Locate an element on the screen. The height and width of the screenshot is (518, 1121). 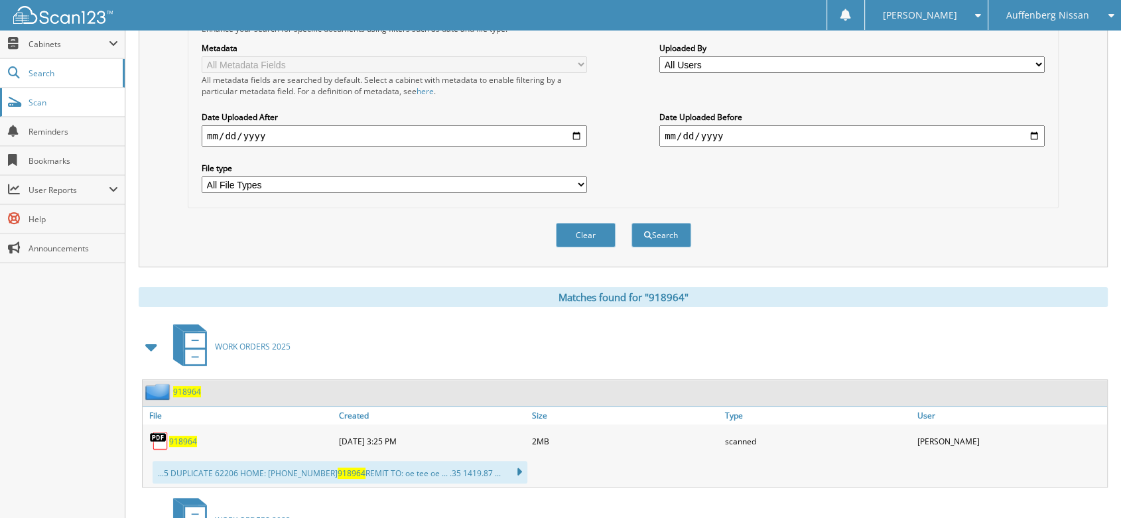
a: WORK ORDERS 2025 is located at coordinates (228, 346).